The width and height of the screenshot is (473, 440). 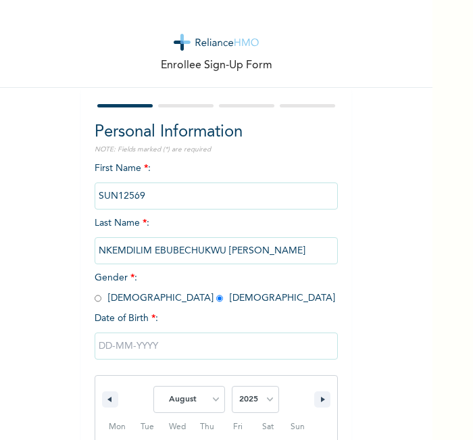 I want to click on span: Last Name :, so click(x=216, y=237).